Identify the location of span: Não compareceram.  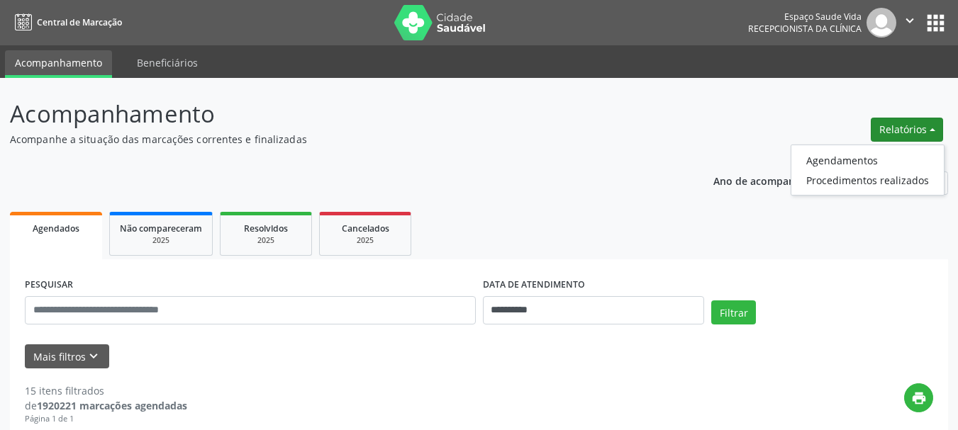
(161, 228).